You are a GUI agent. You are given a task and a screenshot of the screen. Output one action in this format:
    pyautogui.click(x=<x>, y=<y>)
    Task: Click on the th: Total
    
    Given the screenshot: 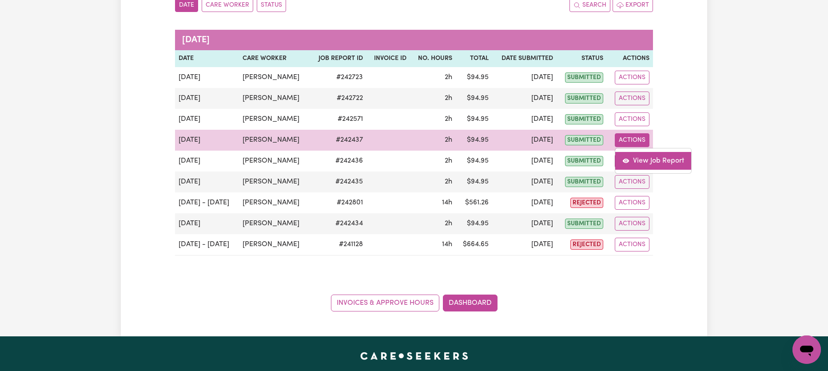 What is the action you would take?
    pyautogui.click(x=474, y=59)
    